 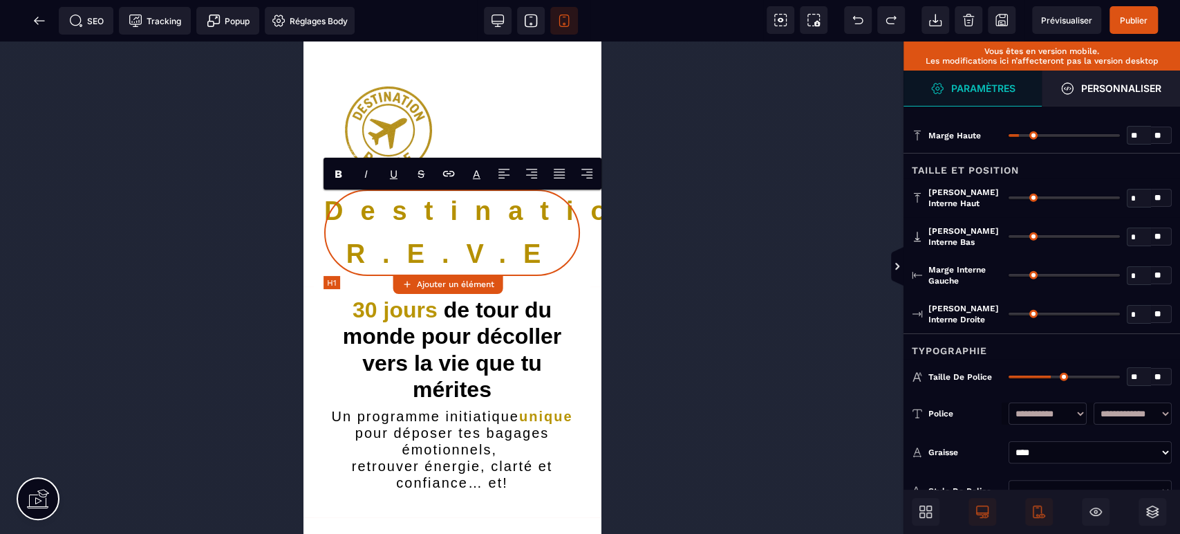 What do you see at coordinates (969, 20) in the screenshot?
I see `span: Nettoyage` at bounding box center [969, 20].